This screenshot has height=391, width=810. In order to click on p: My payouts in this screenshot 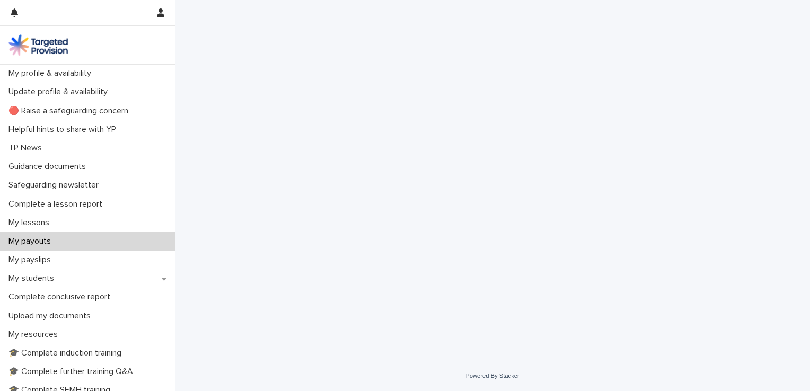, I will do `click(32, 241)`.